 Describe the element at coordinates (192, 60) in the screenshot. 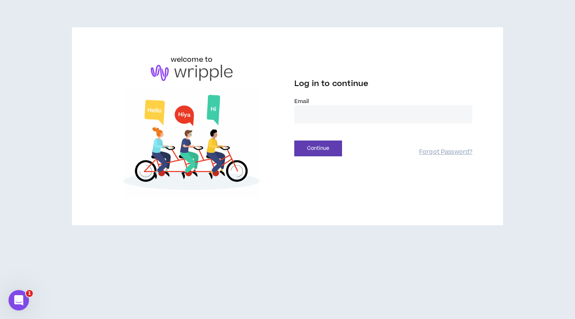

I see `h6: welcome to` at that location.